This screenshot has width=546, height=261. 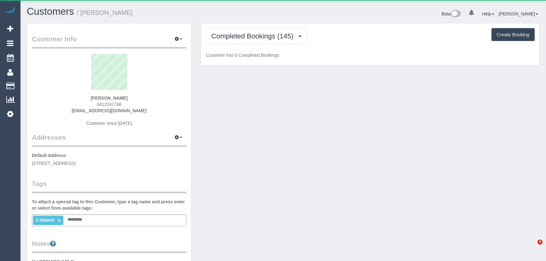 I want to click on a: Automaid Logo, so click(x=10, y=11).